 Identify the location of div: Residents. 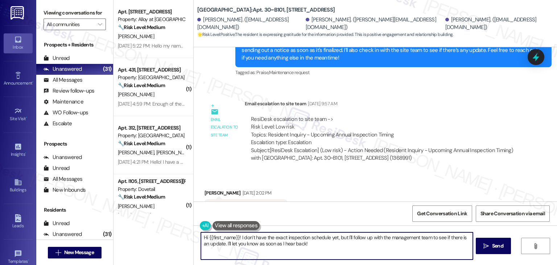
(75, 210).